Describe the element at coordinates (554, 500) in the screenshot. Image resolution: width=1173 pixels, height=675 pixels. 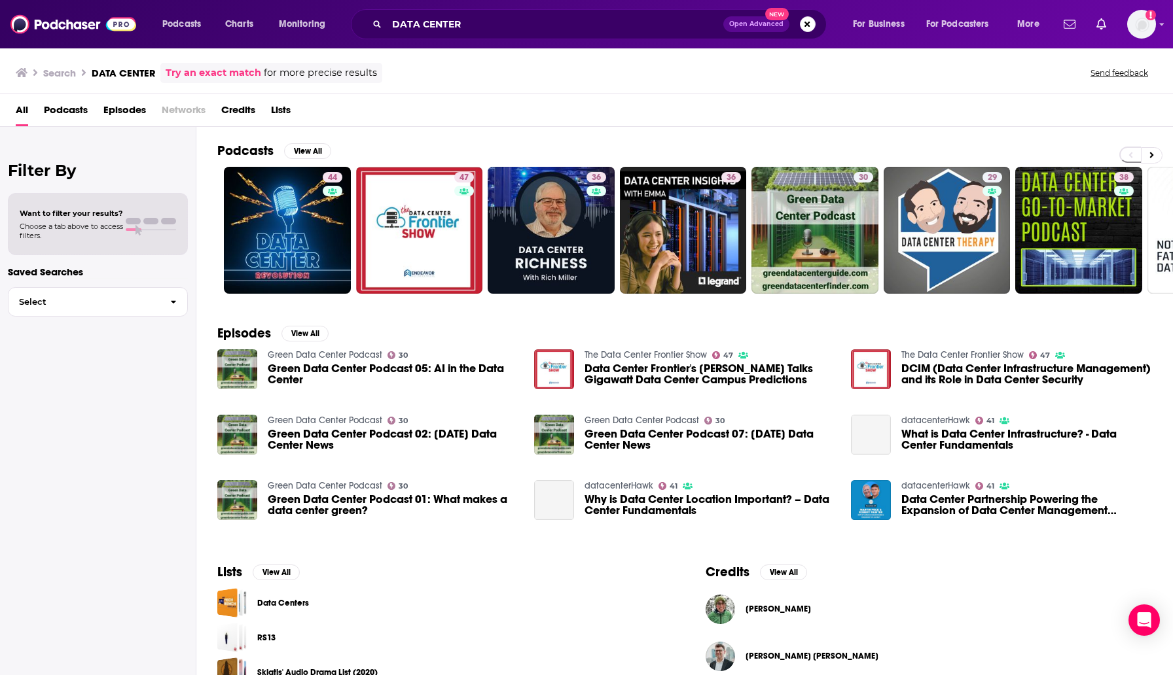
I see `a: Why is Data Center Location Important? – Data Center Fundamentals` at that location.